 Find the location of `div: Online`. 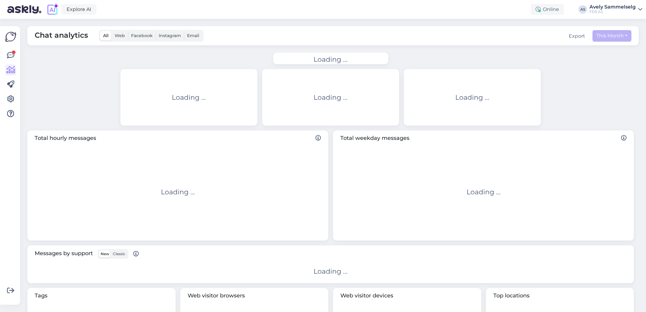

div: Online is located at coordinates (547, 9).